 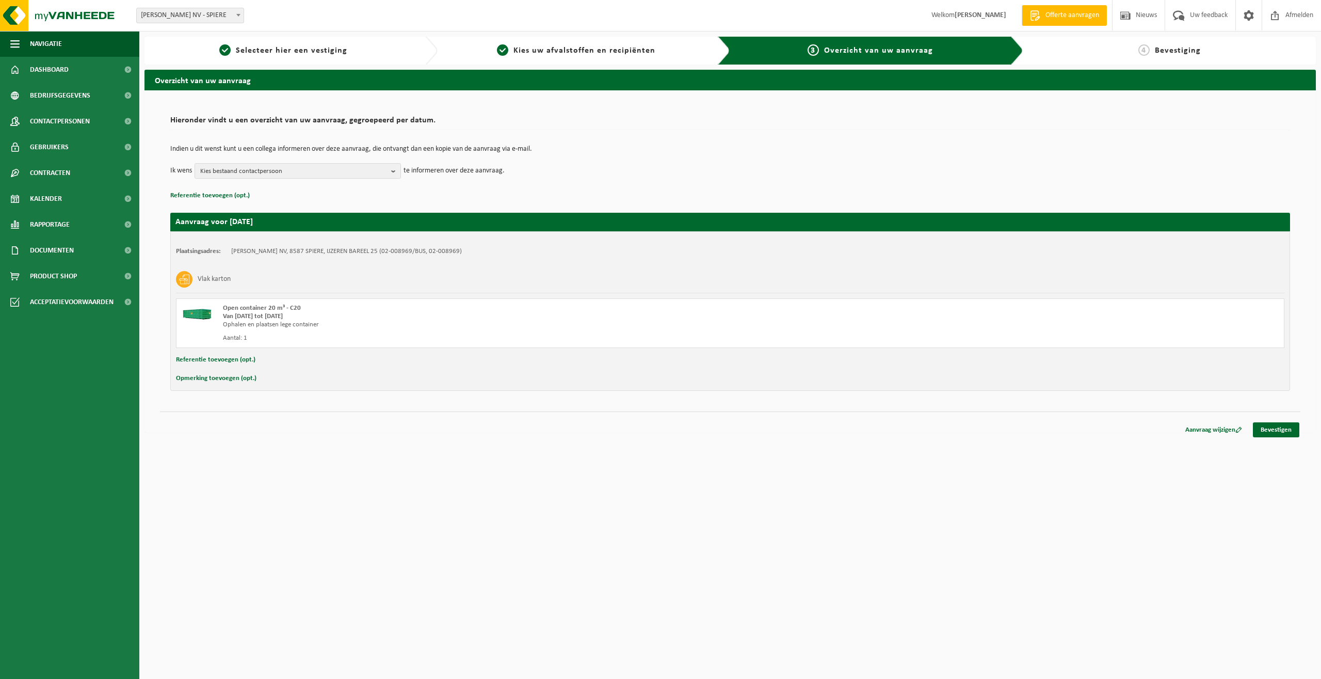 I want to click on span: Acceptatievoorwaarden, so click(x=72, y=302).